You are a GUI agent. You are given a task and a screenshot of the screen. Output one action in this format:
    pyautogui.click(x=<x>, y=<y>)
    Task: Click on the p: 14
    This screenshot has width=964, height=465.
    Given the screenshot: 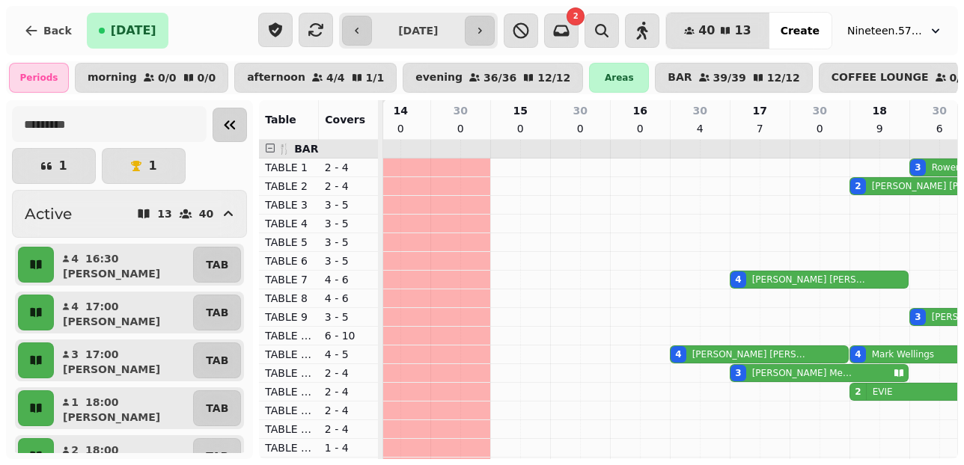 What is the action you would take?
    pyautogui.click(x=400, y=111)
    